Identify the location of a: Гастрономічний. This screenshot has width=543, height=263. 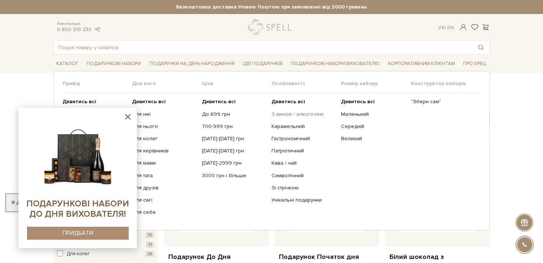
(303, 139).